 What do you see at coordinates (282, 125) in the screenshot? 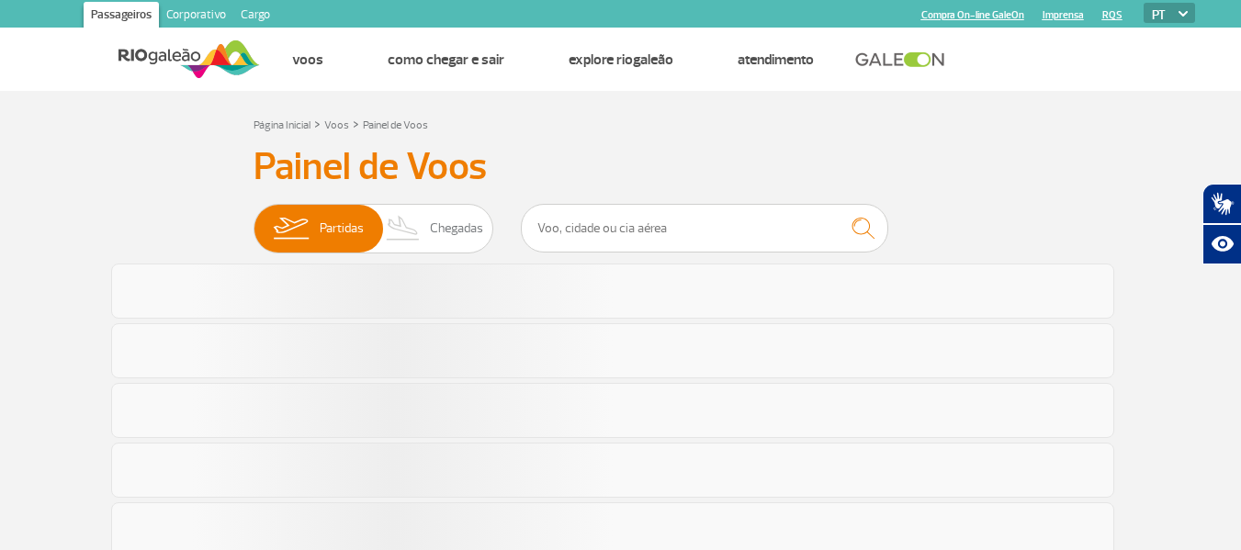
I see `a: Página Inicial` at bounding box center [282, 125].